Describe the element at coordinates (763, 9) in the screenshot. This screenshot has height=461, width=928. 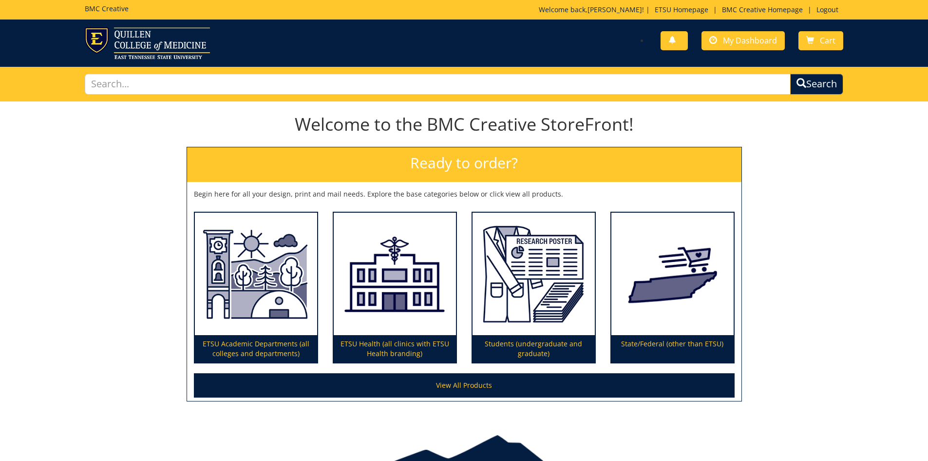
I see `a: BMC Creative Homepage` at that location.